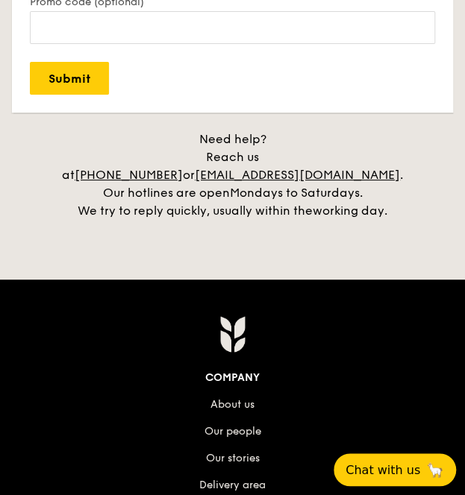 This screenshot has height=495, width=465. I want to click on span: Mondays to Saturdays., so click(296, 193).